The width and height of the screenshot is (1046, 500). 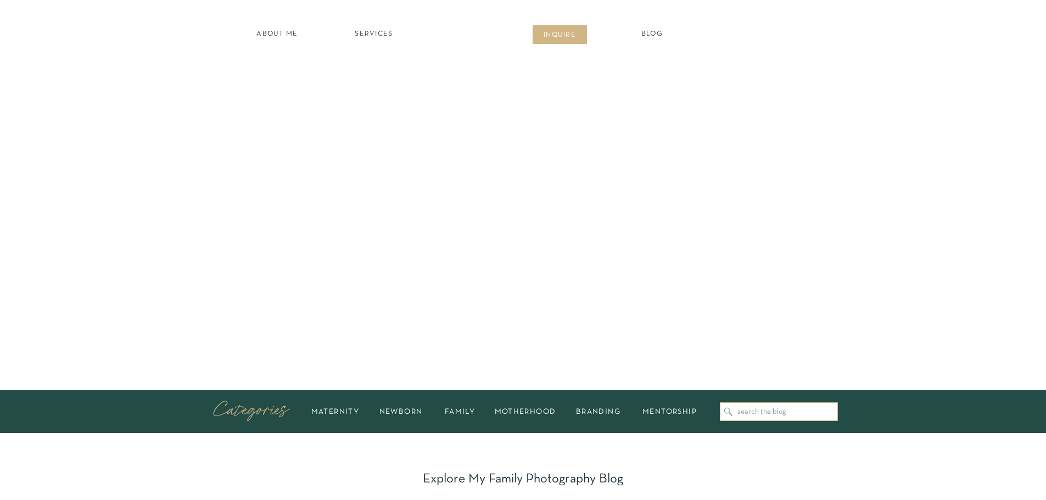 What do you see at coordinates (785, 412) in the screenshot?
I see `input: search the blog` at bounding box center [785, 412].